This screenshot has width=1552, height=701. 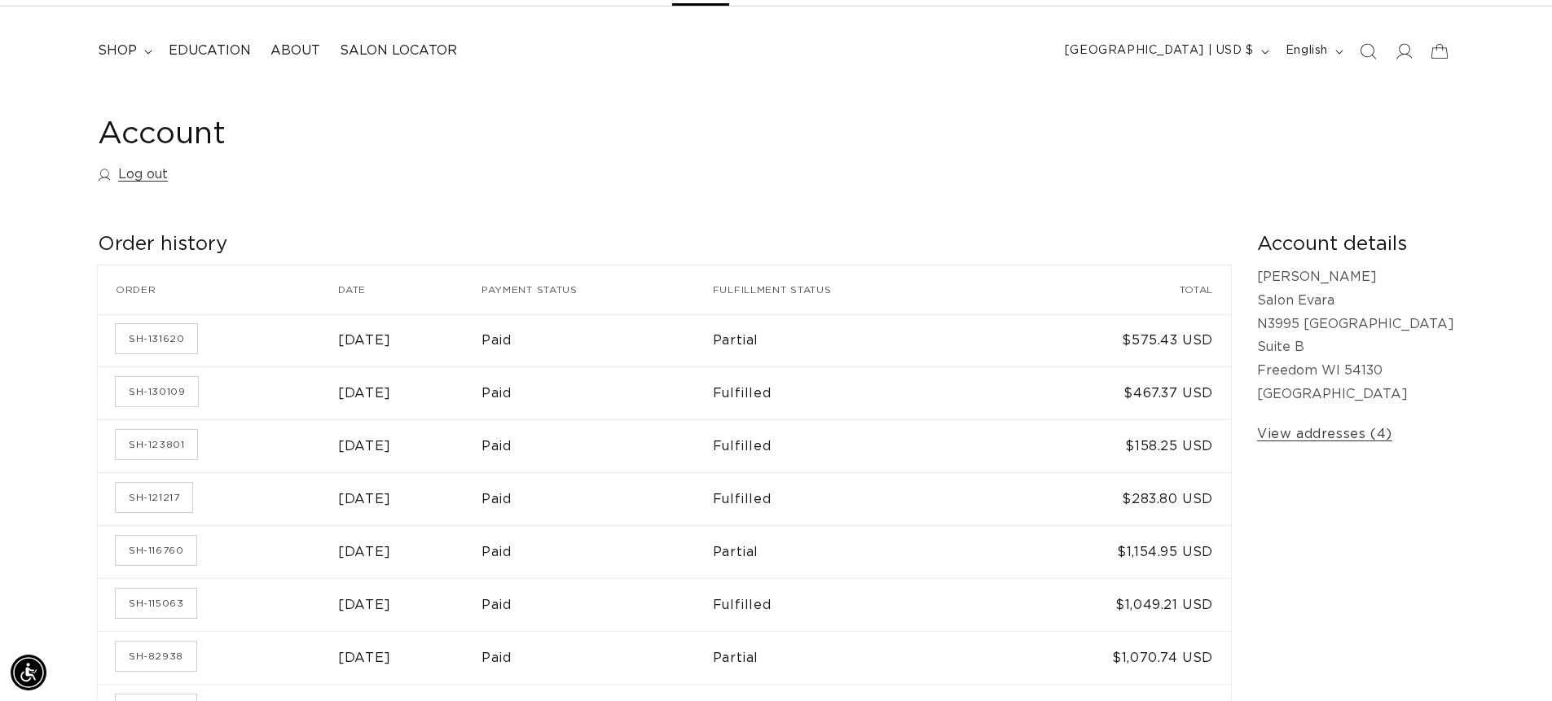 I want to click on td: $158.25 USD, so click(x=1110, y=446).